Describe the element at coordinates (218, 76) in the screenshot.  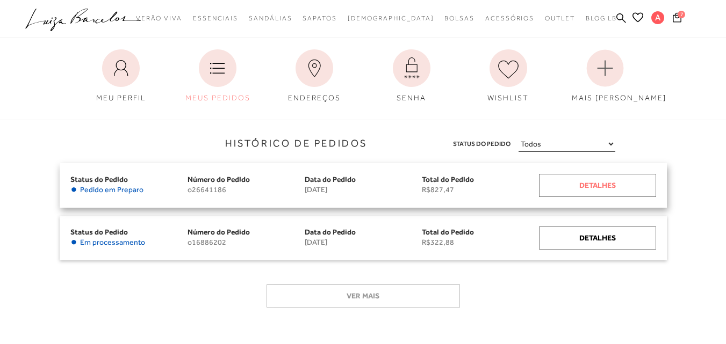
I see `a: MEUS PEDIDOS` at that location.